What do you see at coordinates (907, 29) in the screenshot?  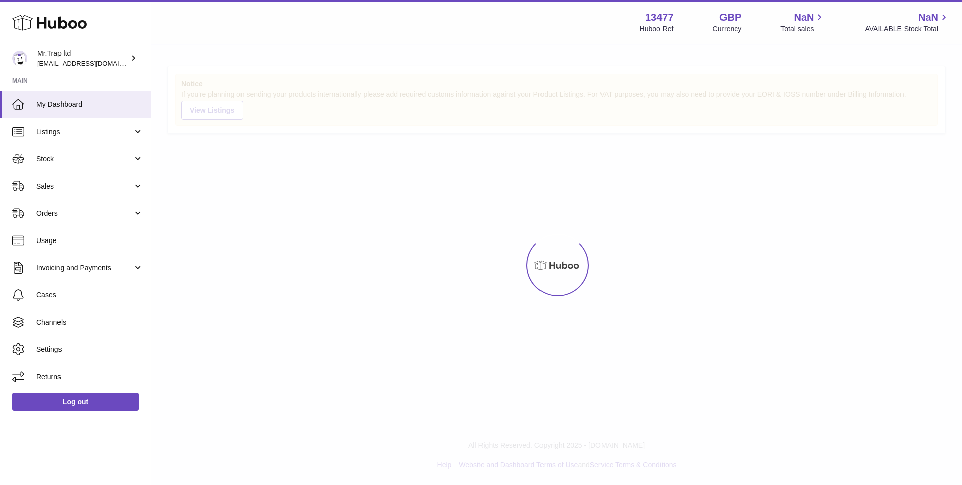 I see `span: AVAILABLE Stock Total` at bounding box center [907, 29].